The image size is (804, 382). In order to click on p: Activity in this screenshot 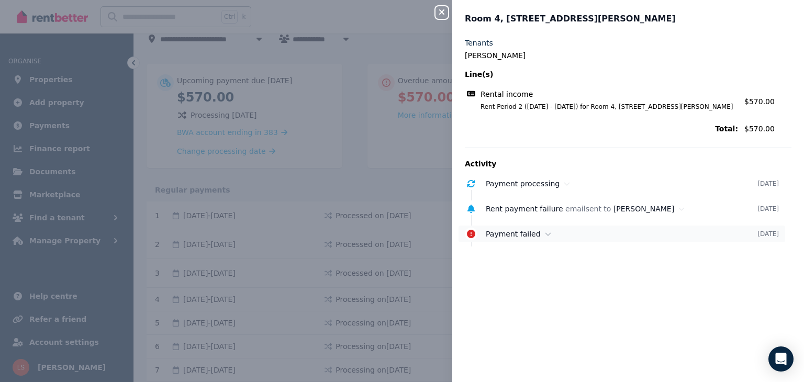, I will do `click(628, 164)`.